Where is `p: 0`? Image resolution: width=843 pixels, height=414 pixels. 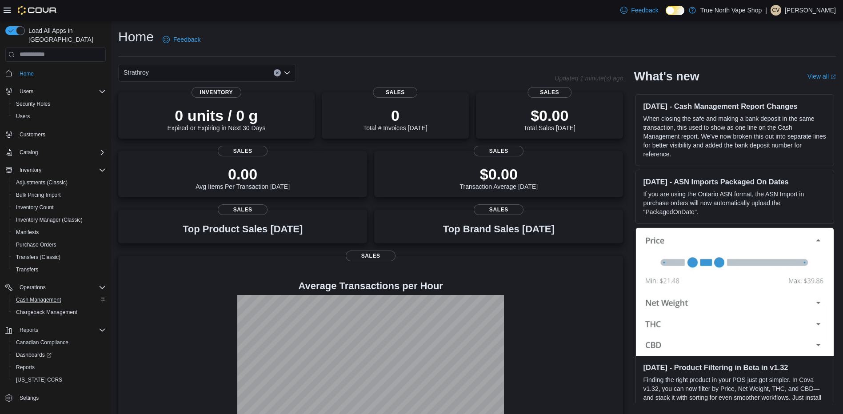
p: 0 is located at coordinates (395, 116).